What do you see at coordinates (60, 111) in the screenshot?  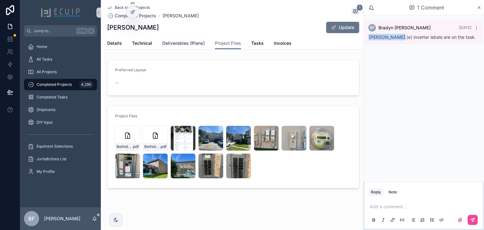 I see `div: scrollable content` at bounding box center [60, 111].